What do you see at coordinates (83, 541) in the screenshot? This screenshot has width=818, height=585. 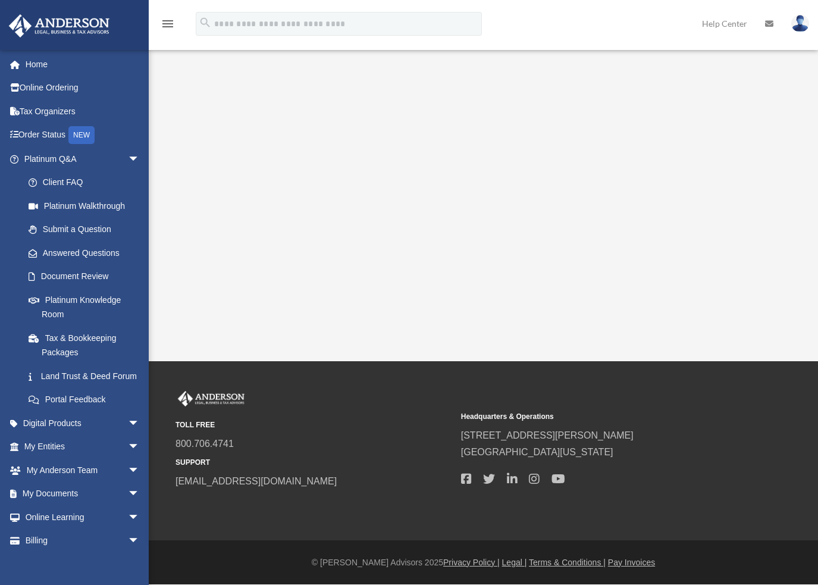 I see `a: Billingarrow_drop_down` at bounding box center [83, 541].